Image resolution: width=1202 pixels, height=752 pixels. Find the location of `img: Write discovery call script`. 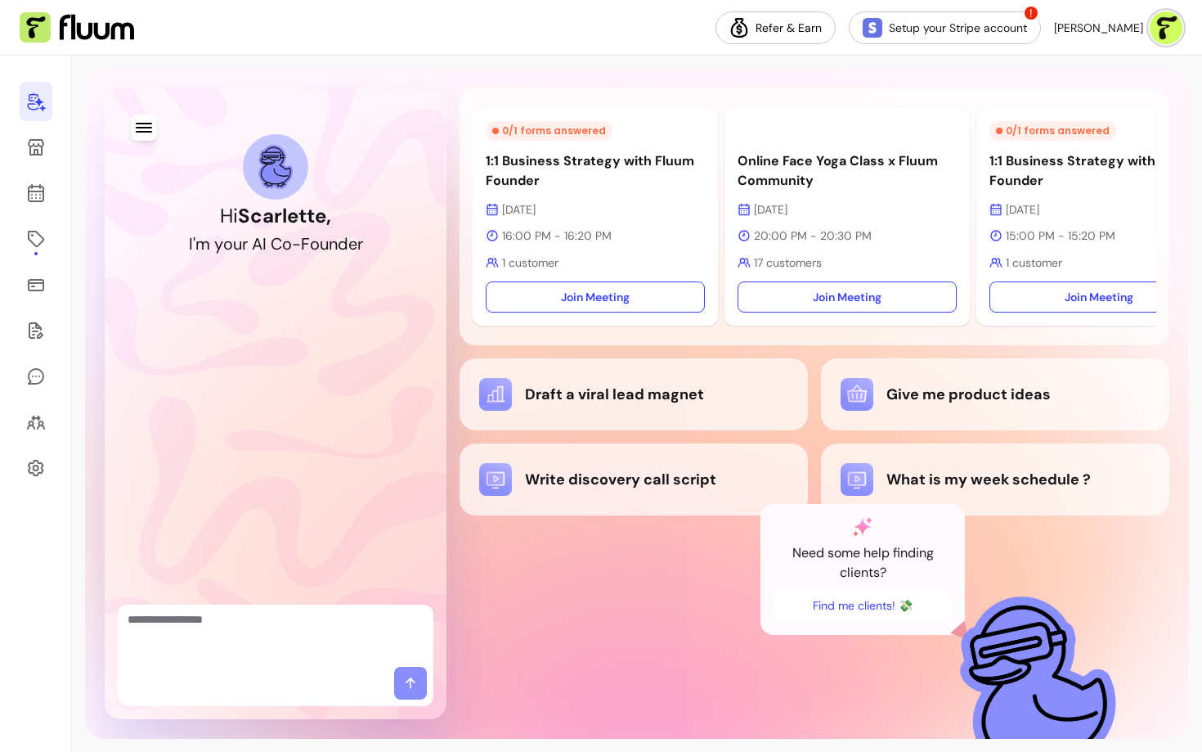

img: Write discovery call script is located at coordinates (496, 479).